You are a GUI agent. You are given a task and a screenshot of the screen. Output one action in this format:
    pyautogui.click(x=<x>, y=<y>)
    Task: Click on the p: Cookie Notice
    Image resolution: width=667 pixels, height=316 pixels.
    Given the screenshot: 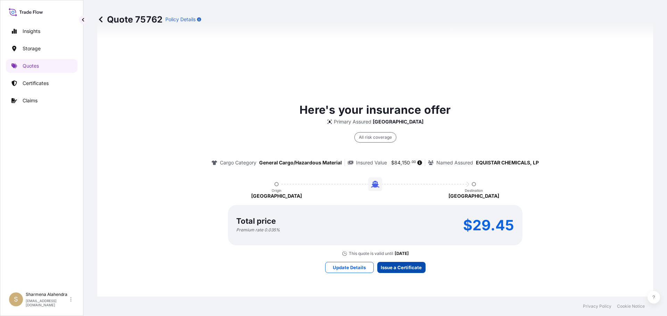 What is the action you would take?
    pyautogui.click(x=631, y=307)
    